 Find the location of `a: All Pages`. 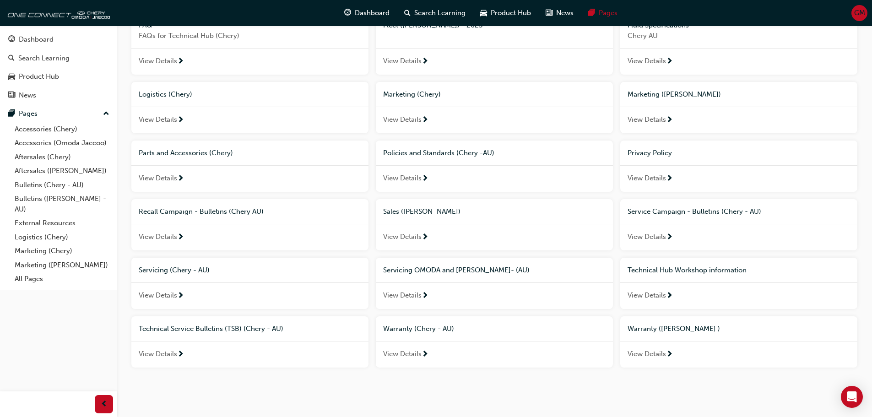

a: All Pages is located at coordinates (62, 279).